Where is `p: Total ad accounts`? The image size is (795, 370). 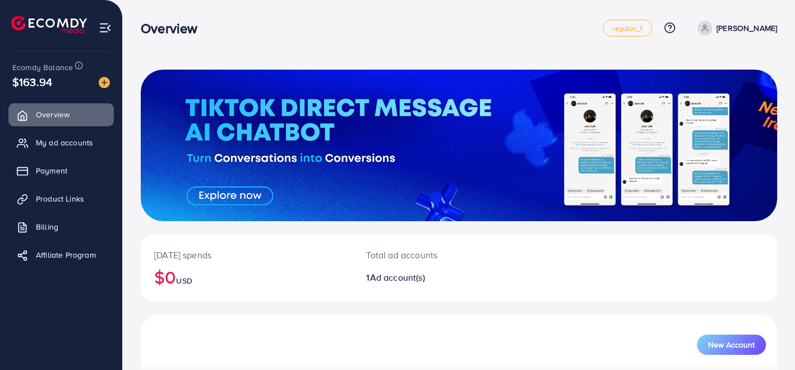 p: Total ad accounts is located at coordinates (432, 255).